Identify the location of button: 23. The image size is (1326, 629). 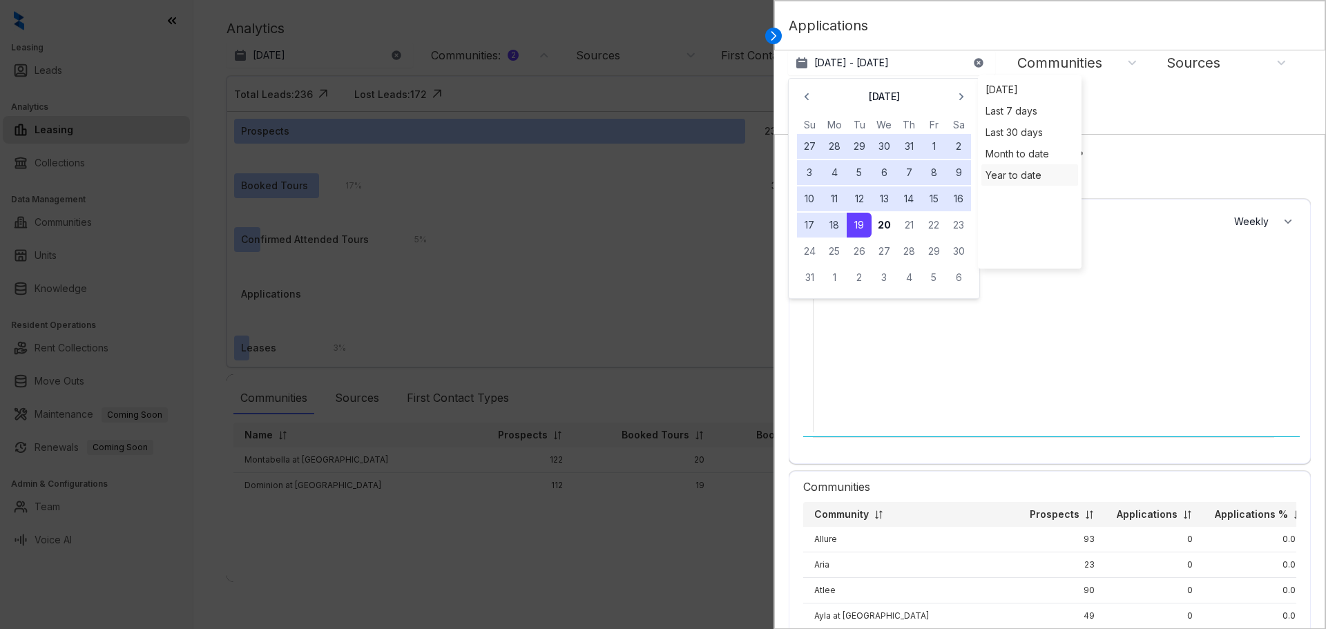
(959, 225).